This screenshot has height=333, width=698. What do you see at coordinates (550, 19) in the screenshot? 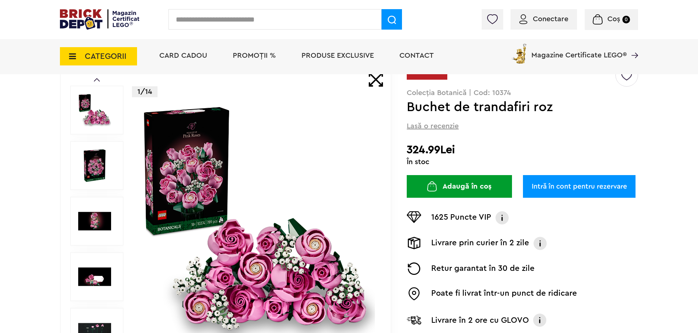
I see `span: Conectare` at bounding box center [550, 19].